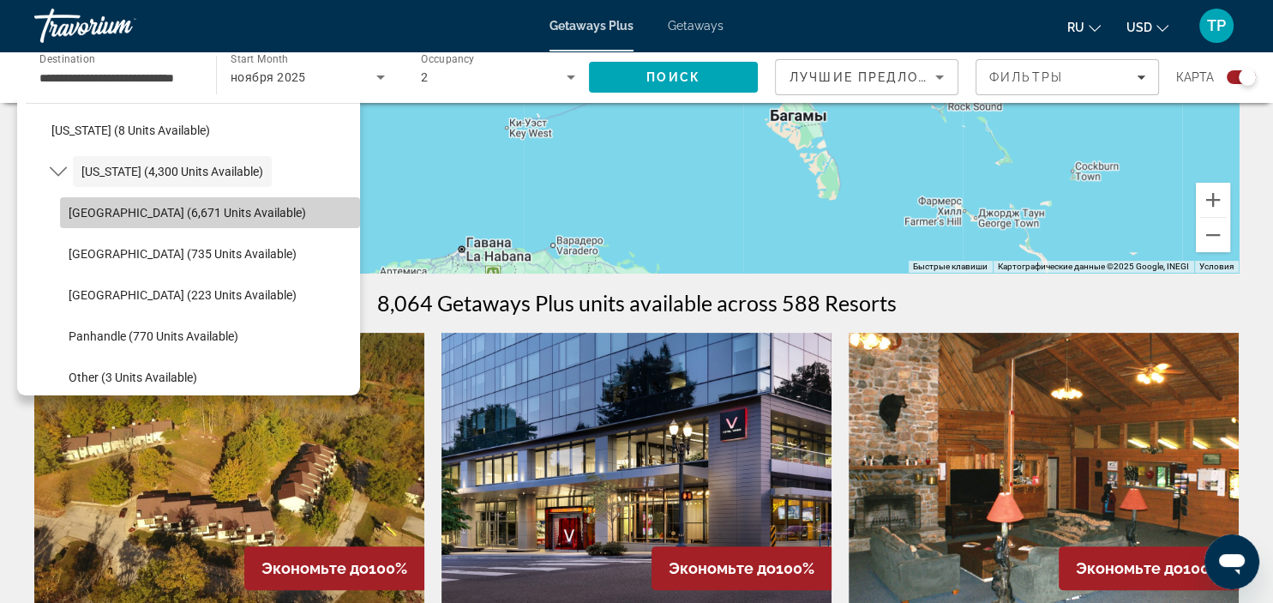 The width and height of the screenshot is (1273, 603). What do you see at coordinates (189, 244) in the screenshot?
I see `div: Destination options` at bounding box center [189, 244].